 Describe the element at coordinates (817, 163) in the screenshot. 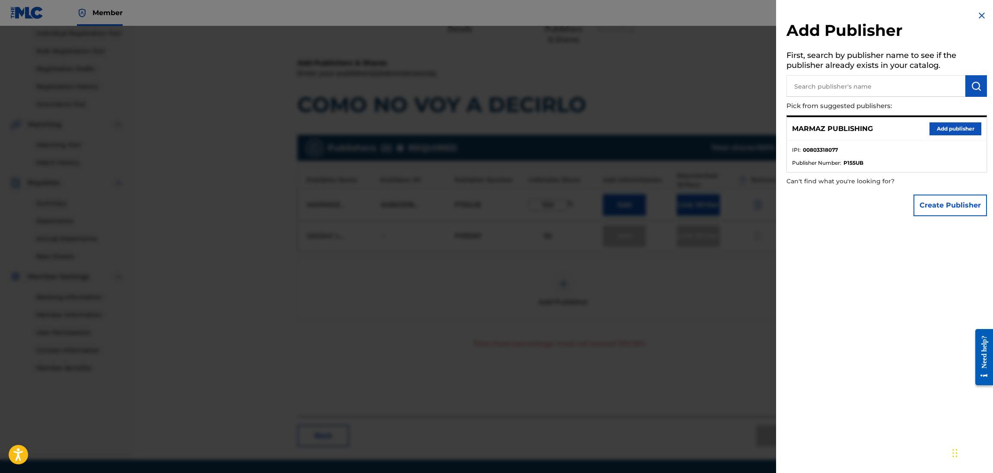

I see `span: Publisher Number :` at that location.